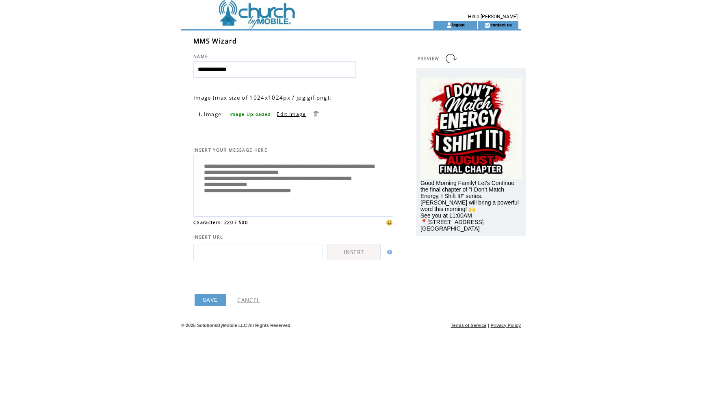 This screenshot has height=418, width=702. I want to click on a: INSERT, so click(354, 252).